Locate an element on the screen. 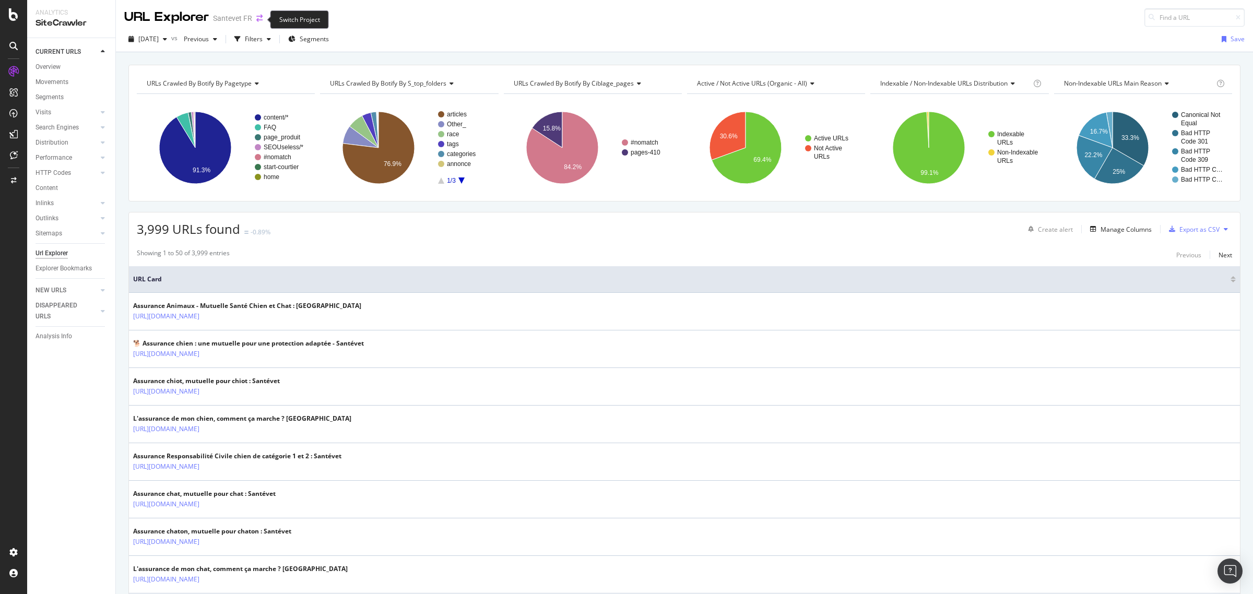 This screenshot has height=594, width=1253. a: Performance is located at coordinates (66, 158).